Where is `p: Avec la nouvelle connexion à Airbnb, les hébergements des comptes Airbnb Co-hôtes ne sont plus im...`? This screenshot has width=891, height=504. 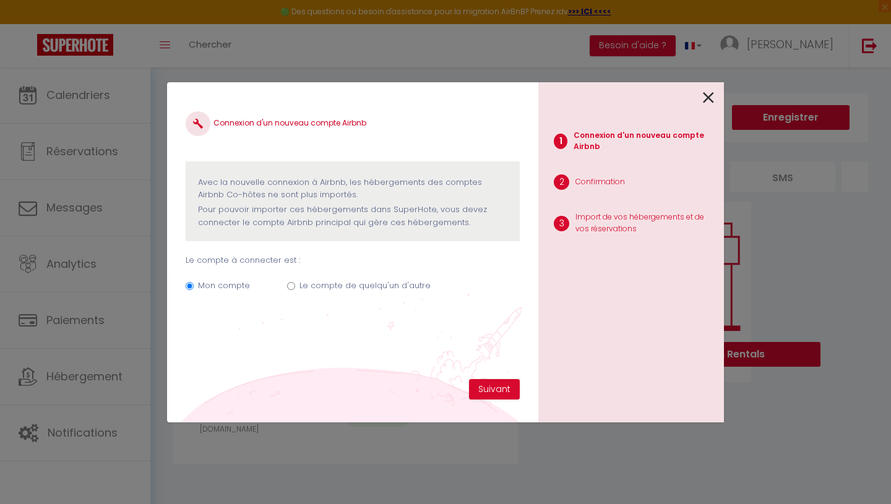
p: Avec la nouvelle connexion à Airbnb, les hébergements des comptes Airbnb Co-hôtes ne sont plus im... is located at coordinates (353, 189).